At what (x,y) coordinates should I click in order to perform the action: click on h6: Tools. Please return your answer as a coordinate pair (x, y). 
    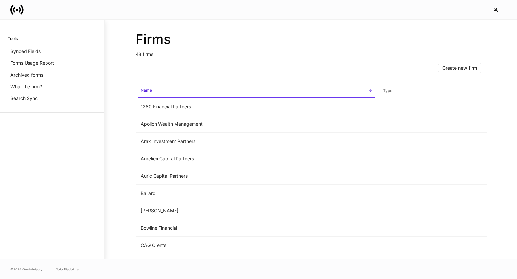
    Looking at the image, I should click on (13, 38).